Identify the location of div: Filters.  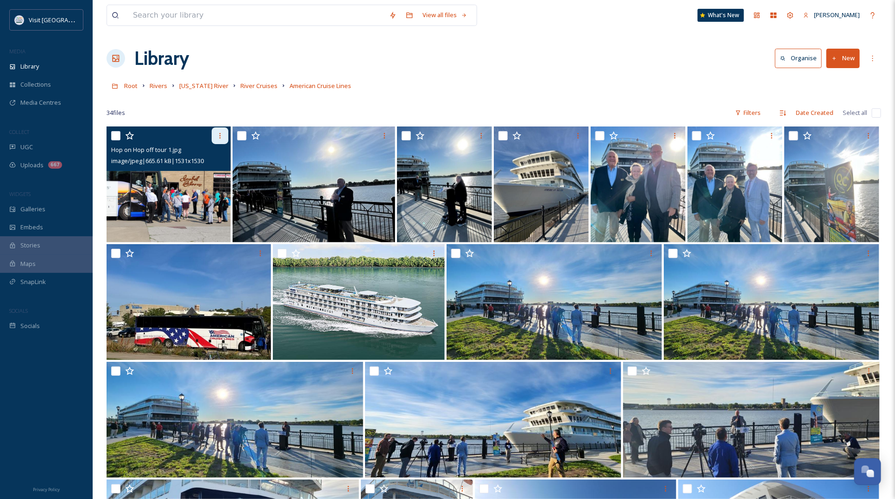
(748, 113).